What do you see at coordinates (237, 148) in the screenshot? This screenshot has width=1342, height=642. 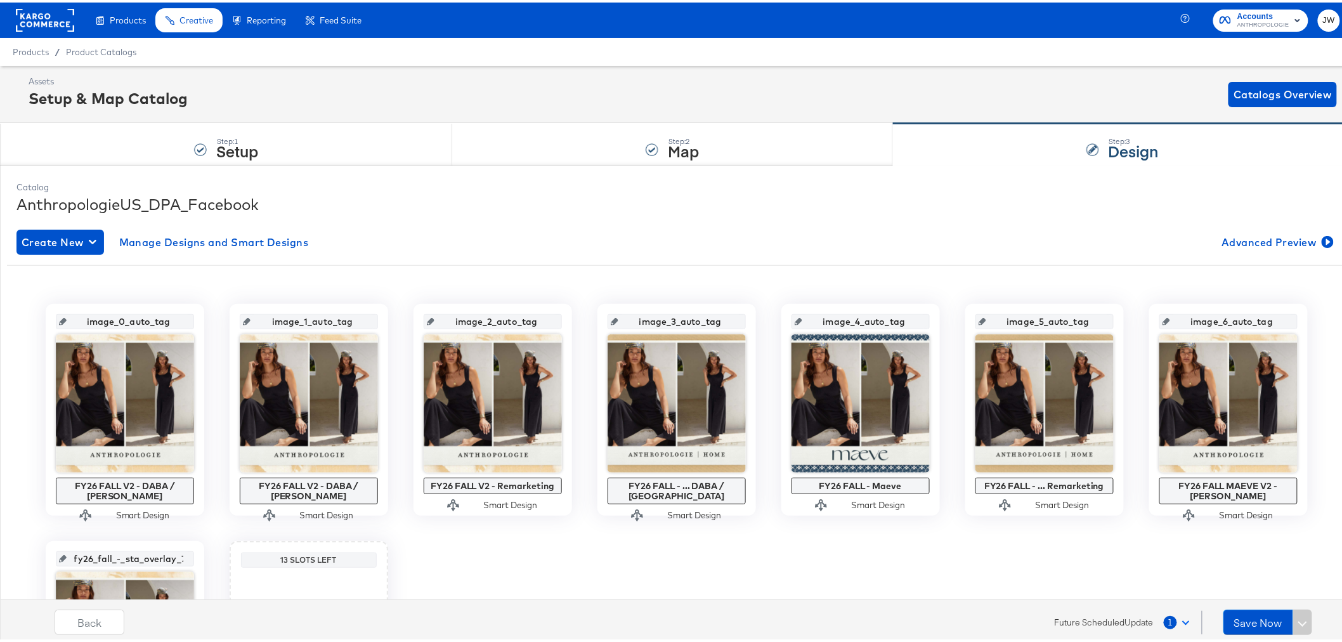 I see `strong: Setup` at bounding box center [237, 148].